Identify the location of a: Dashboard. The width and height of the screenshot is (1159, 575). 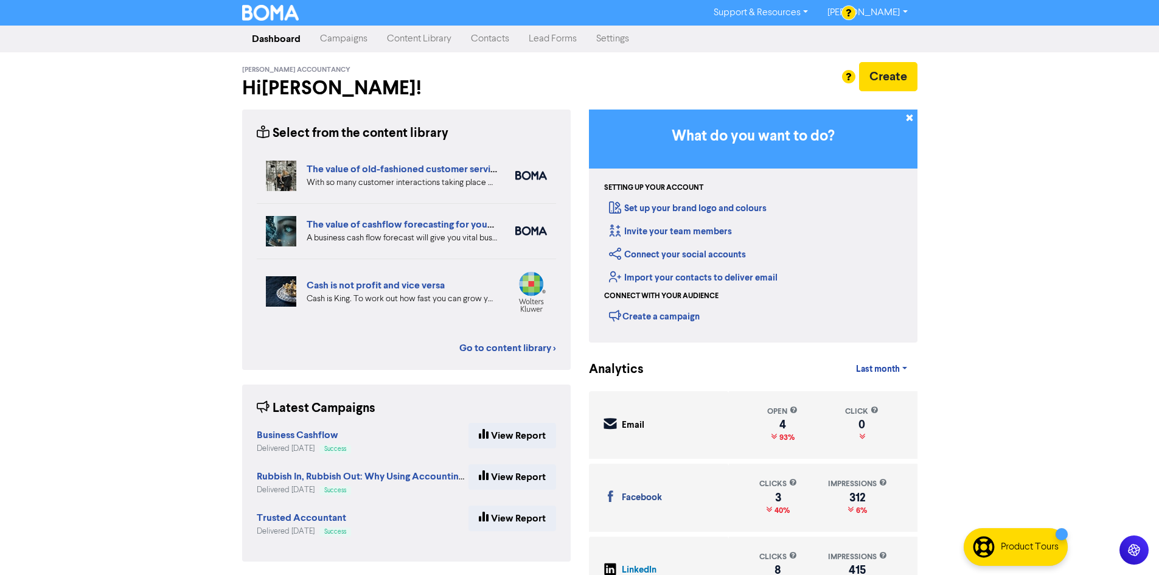
(276, 39).